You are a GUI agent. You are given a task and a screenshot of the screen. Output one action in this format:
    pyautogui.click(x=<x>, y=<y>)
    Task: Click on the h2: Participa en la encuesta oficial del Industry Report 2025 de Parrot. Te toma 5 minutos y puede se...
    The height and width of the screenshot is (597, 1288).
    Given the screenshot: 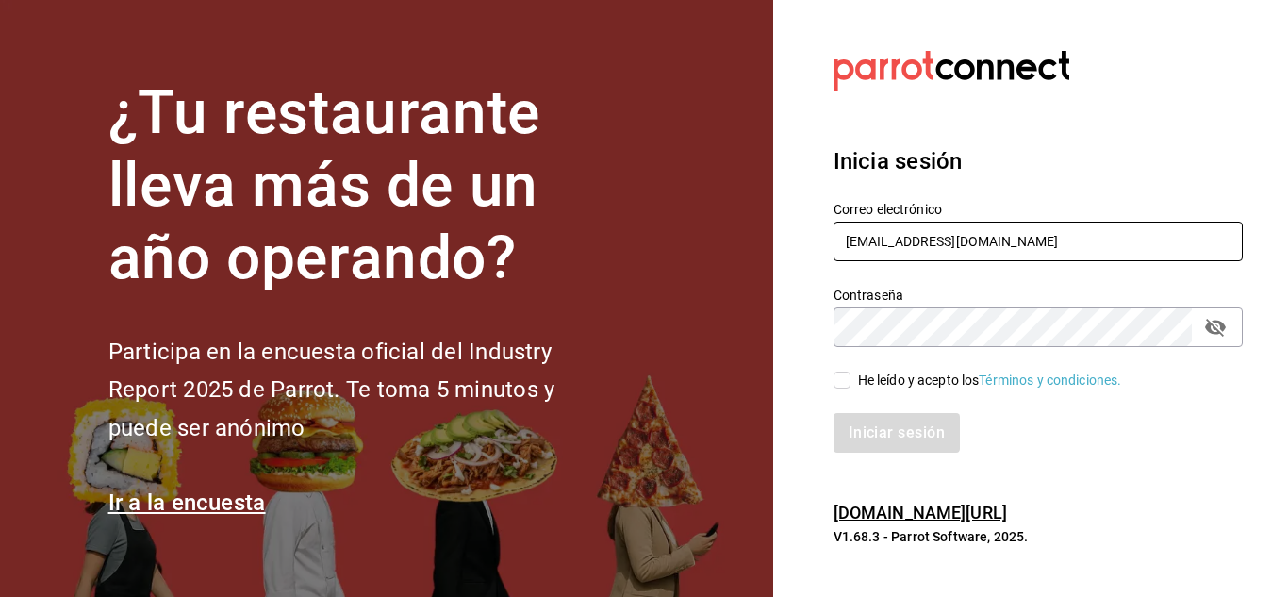 What is the action you would take?
    pyautogui.click(x=363, y=390)
    